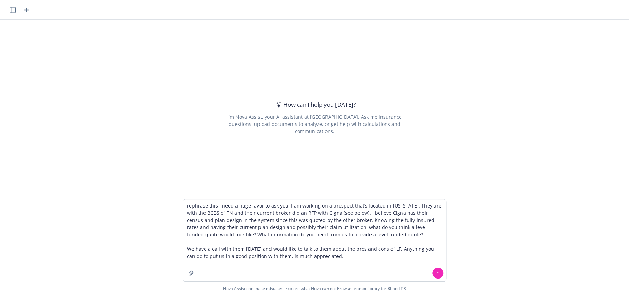  Describe the element at coordinates (314, 240) in the screenshot. I see `textarea: rephrase this I need a huge favor to ask you! I am working on a prospect that’s located in [US_ST...` at that location.